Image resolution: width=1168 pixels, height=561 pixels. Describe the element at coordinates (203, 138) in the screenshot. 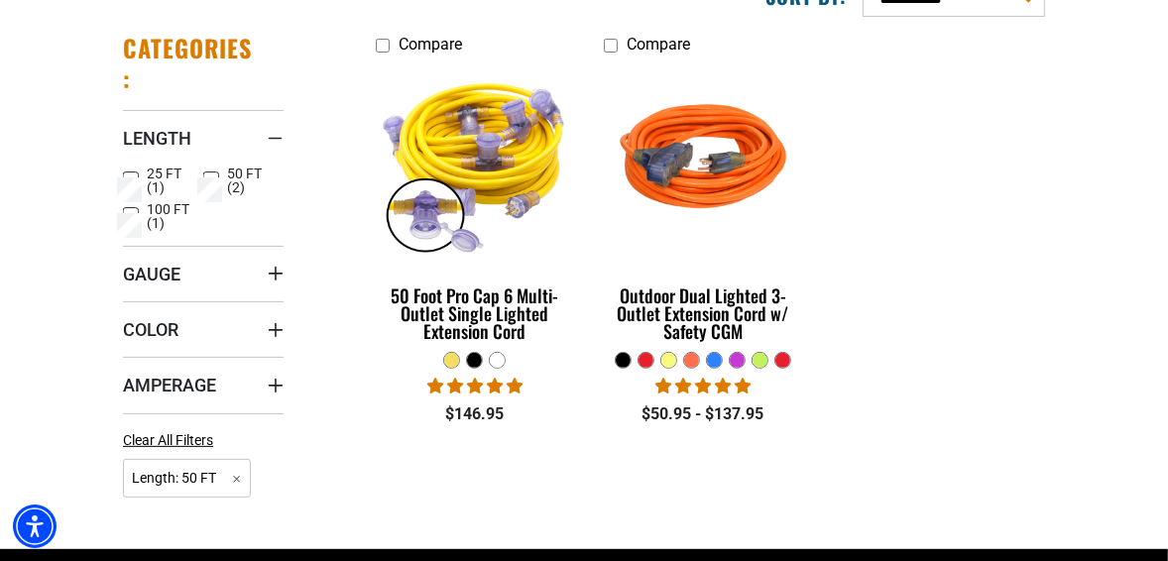

I see `summary: Length` at that location.